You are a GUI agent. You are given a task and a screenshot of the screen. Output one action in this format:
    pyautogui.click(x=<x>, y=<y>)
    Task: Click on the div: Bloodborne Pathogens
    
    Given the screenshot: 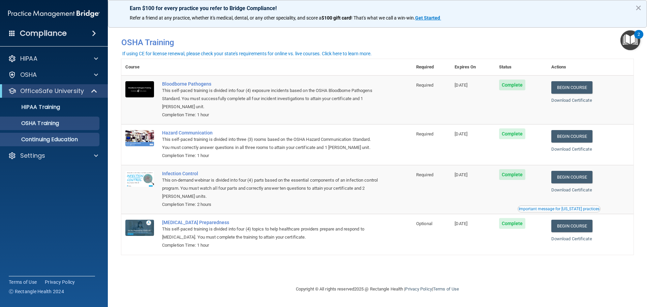 What is the action you would take?
    pyautogui.click(x=270, y=84)
    